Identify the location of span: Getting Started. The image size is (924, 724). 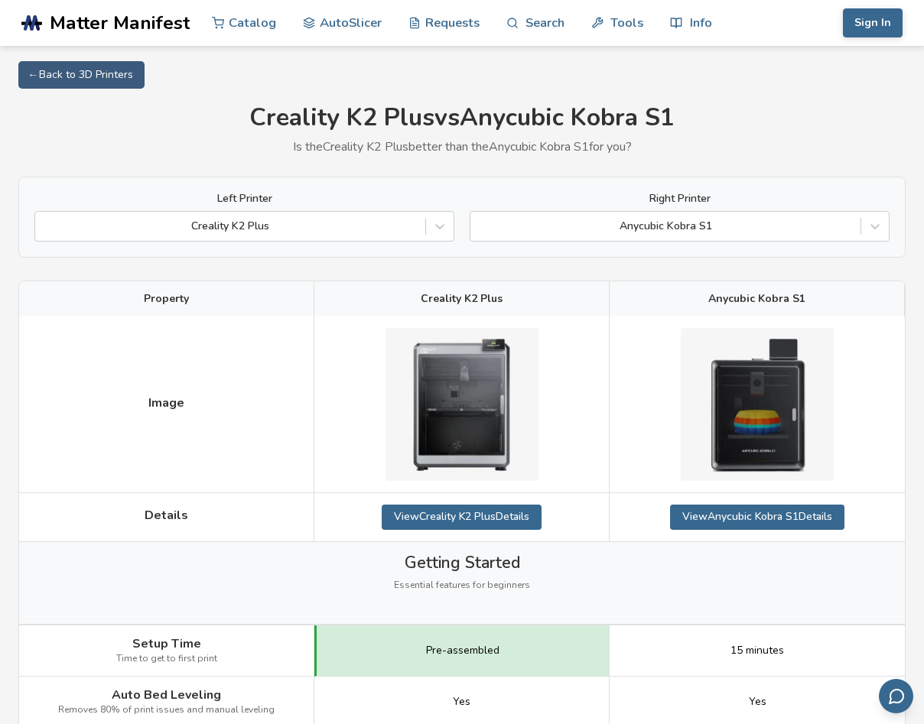
(462, 563).